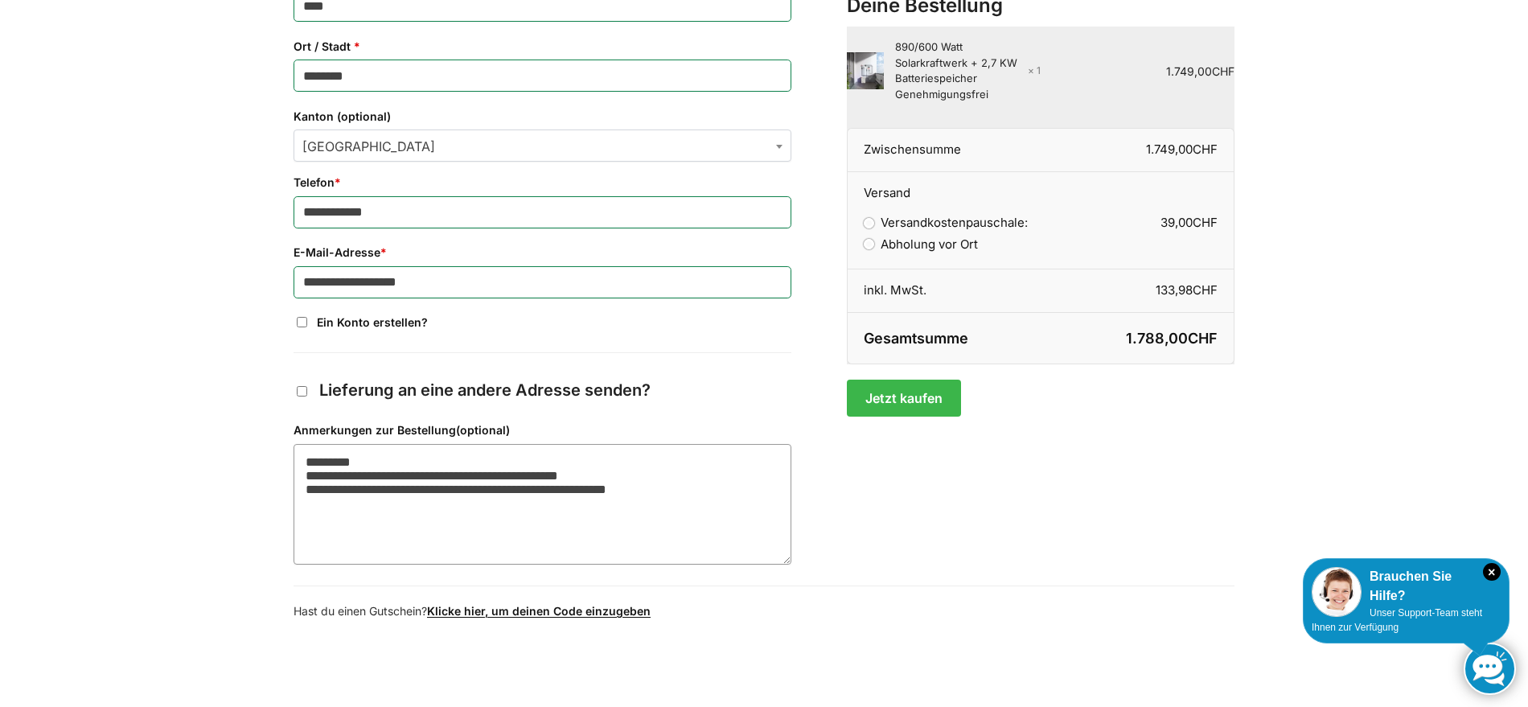  What do you see at coordinates (903, 398) in the screenshot?
I see `button: Jetzt kaufen` at bounding box center [903, 398].